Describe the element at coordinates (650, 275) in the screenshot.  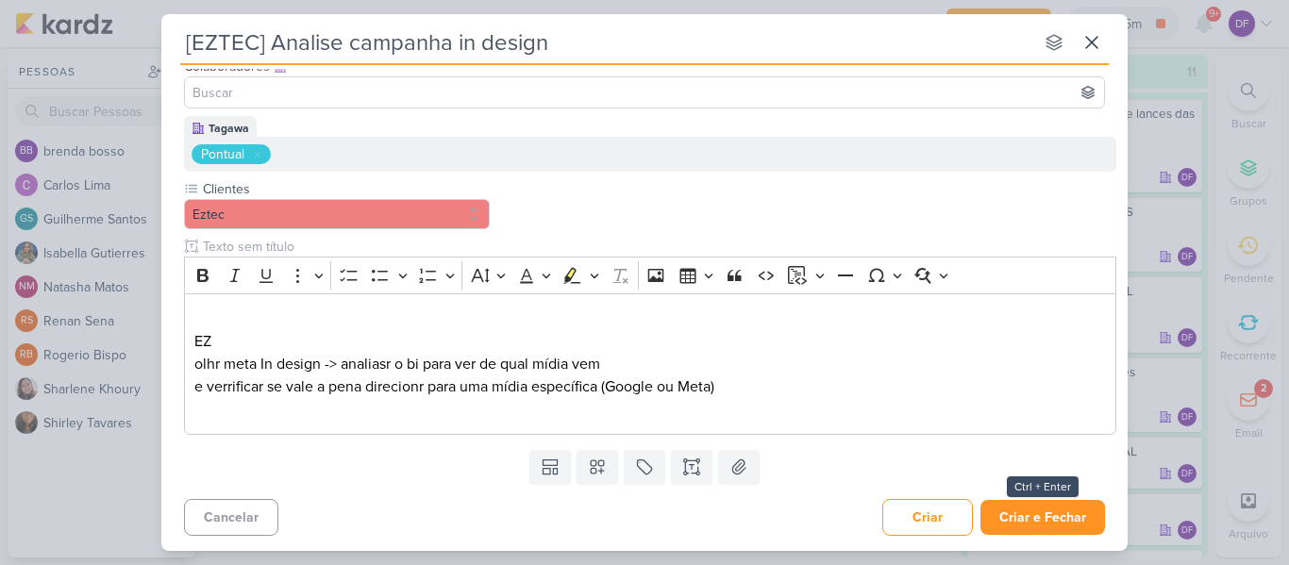
I see `div: Editor toolbar` at that location.